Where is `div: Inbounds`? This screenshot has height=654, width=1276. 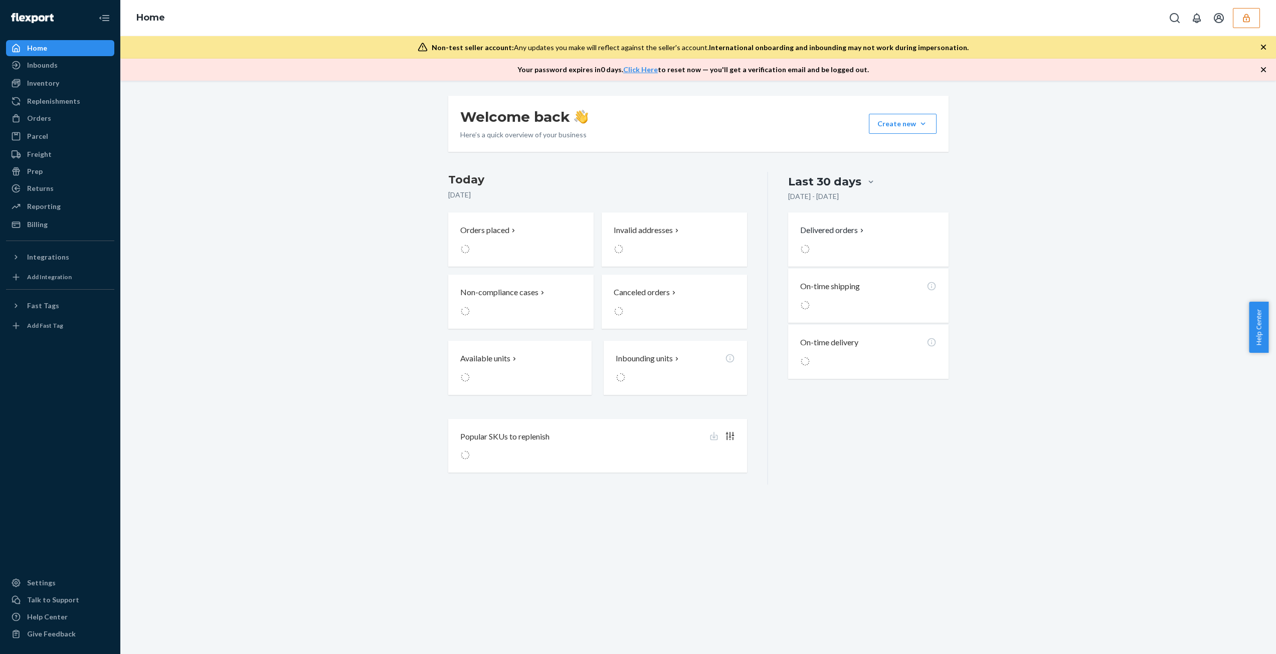
div: Inbounds is located at coordinates (42, 65).